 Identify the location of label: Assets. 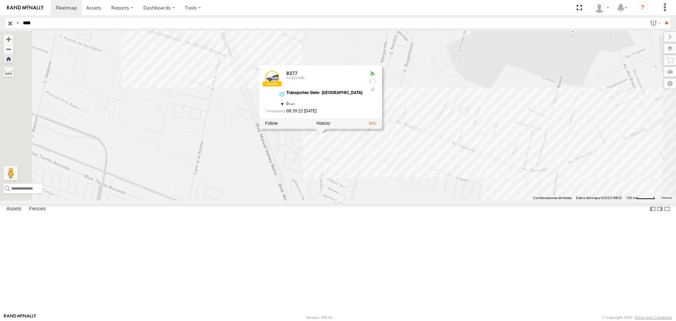
(14, 209).